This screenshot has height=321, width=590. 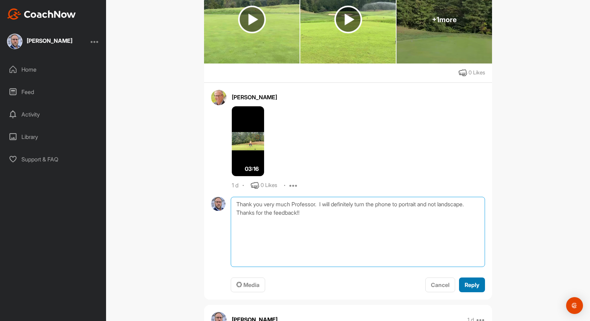 I want to click on img: square_939896ecb2a3fcc1d76e5d8803df0c41.jpg, so click(x=15, y=41).